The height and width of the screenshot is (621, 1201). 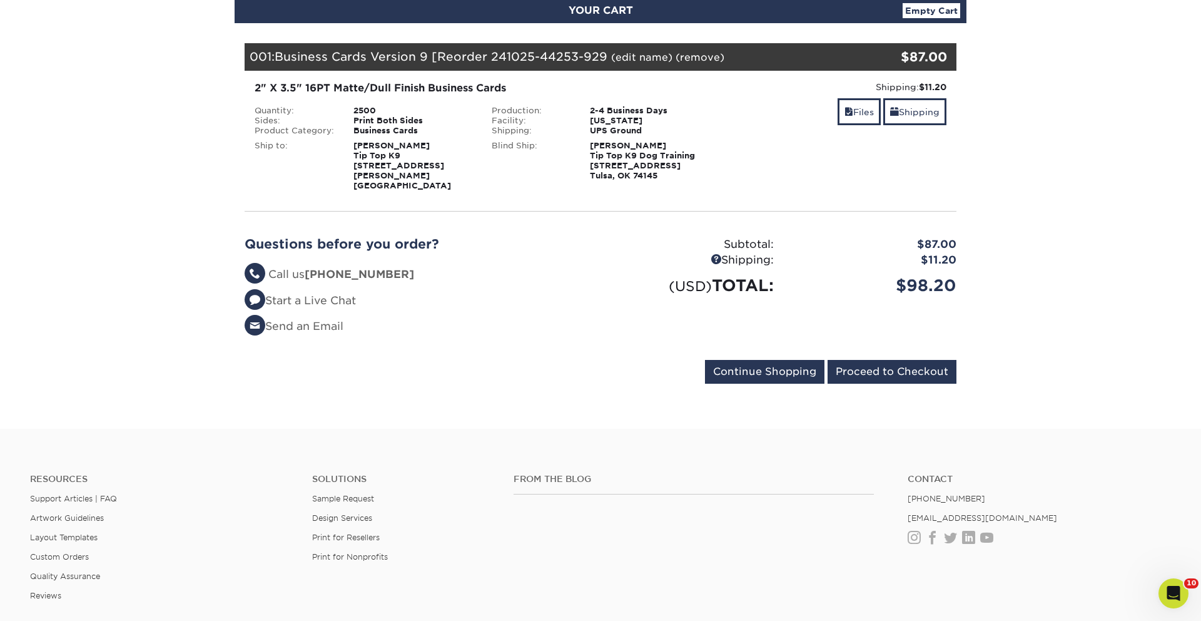 What do you see at coordinates (694, 479) in the screenshot?
I see `h4: From the Blog` at bounding box center [694, 479].